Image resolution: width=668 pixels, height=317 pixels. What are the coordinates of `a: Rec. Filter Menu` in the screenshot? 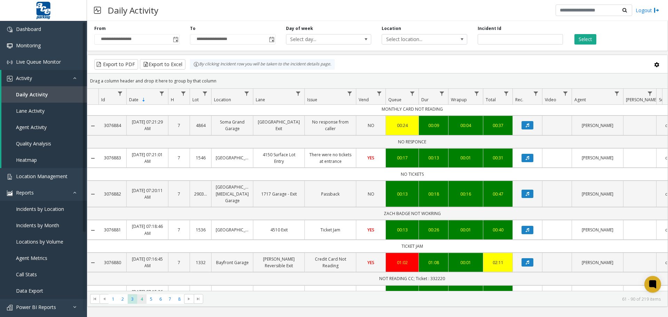 It's located at (536, 93).